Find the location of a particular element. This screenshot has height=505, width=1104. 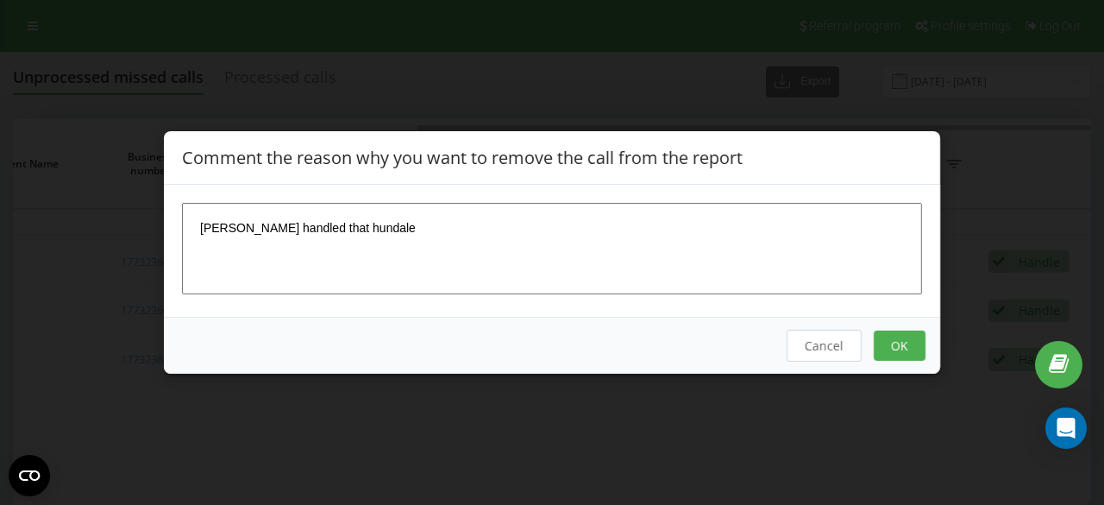

button: Cancel is located at coordinates (824, 345).